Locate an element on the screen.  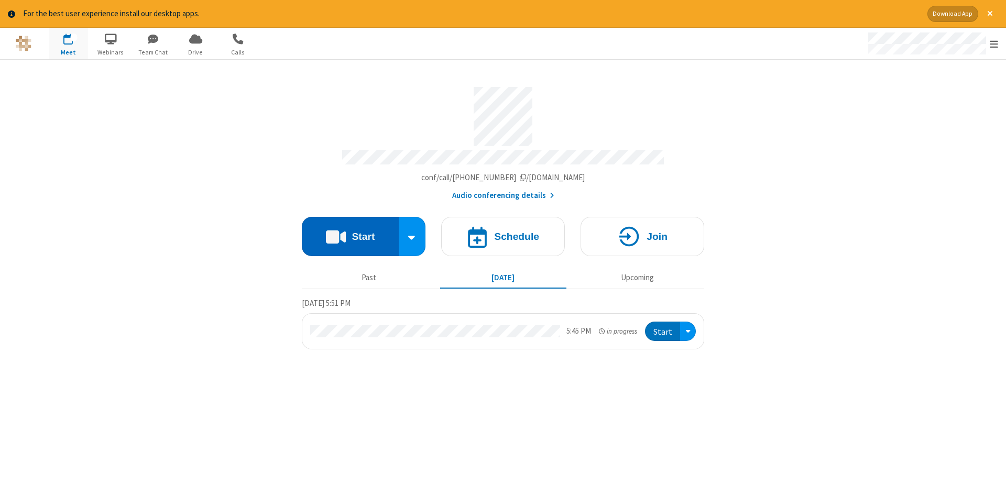
button: Join is located at coordinates (642, 236).